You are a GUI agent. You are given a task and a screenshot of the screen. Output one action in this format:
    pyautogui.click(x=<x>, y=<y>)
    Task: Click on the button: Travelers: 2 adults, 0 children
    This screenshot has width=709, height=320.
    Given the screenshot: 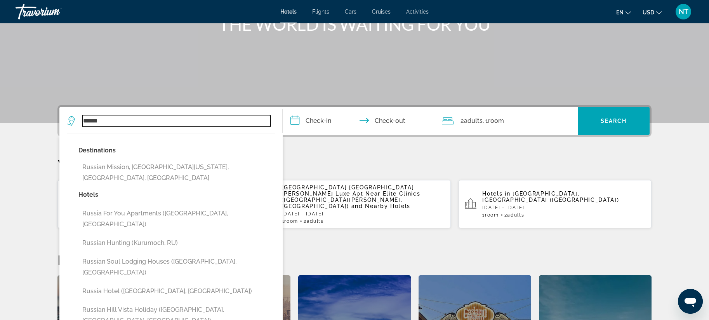 What is the action you would take?
    pyautogui.click(x=506, y=121)
    